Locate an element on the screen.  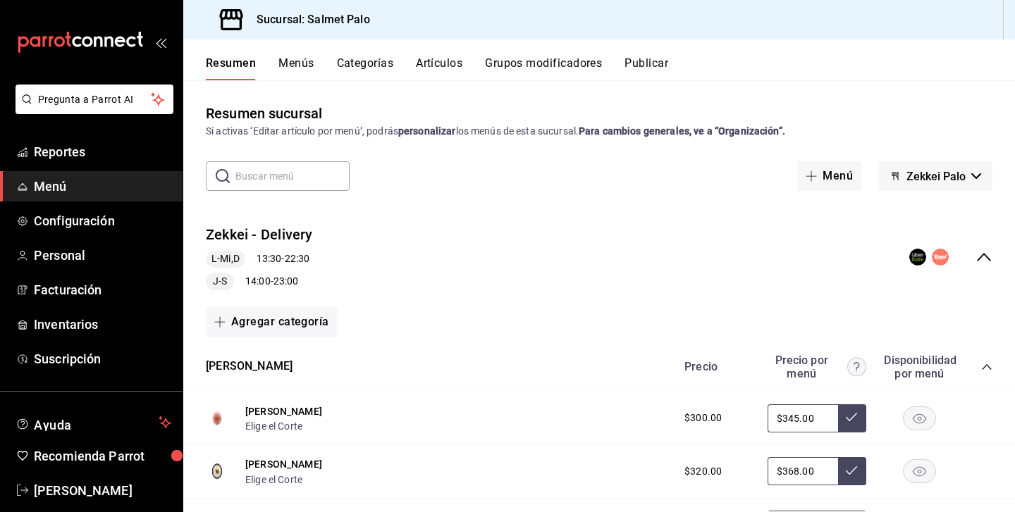
div: Disponibilidad por menú is located at coordinates (919, 367).